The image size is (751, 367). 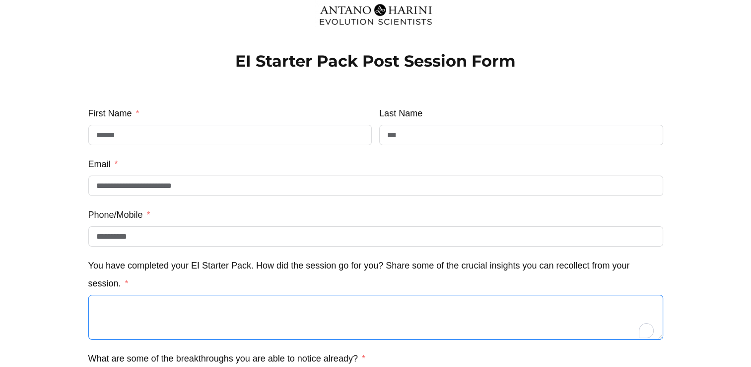 I want to click on label: Last Name, so click(x=401, y=113).